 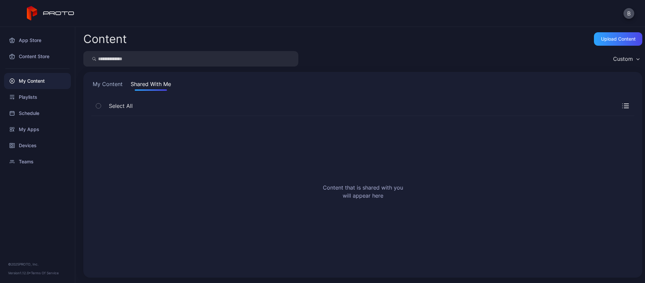 I want to click on span: Version 1.12.0 •, so click(x=19, y=273).